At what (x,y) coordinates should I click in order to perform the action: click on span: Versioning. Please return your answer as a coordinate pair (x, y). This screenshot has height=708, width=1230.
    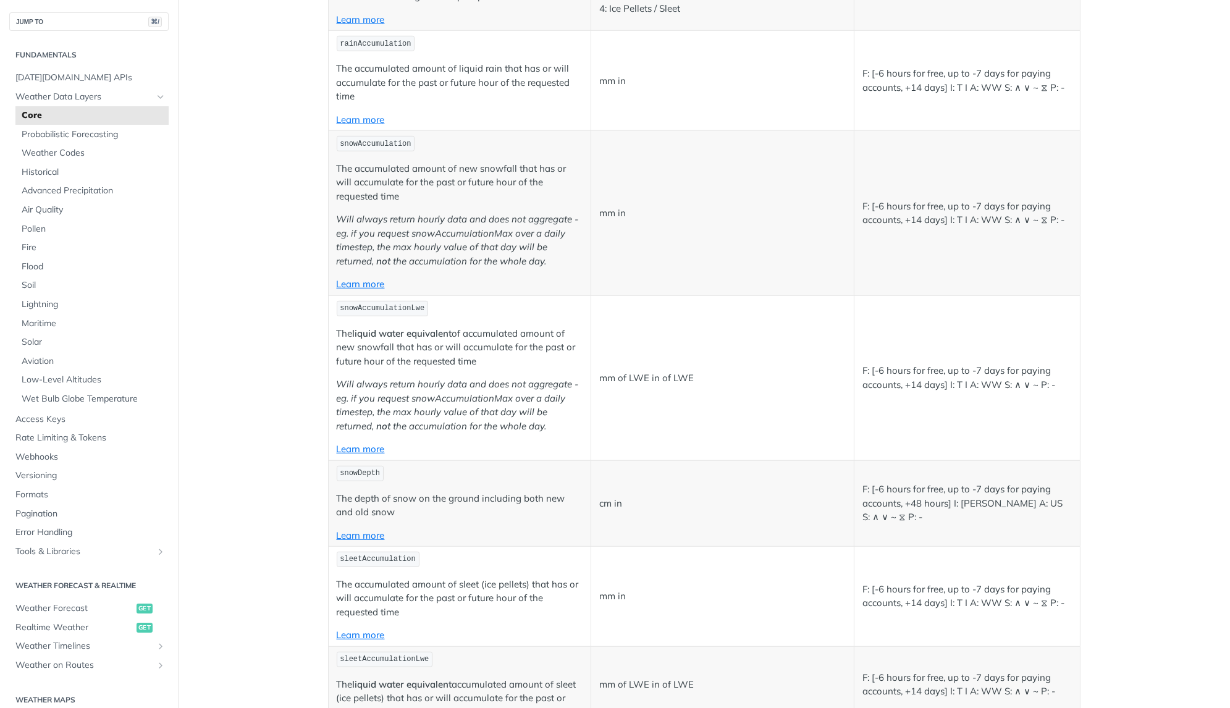
    Looking at the image, I should click on (90, 476).